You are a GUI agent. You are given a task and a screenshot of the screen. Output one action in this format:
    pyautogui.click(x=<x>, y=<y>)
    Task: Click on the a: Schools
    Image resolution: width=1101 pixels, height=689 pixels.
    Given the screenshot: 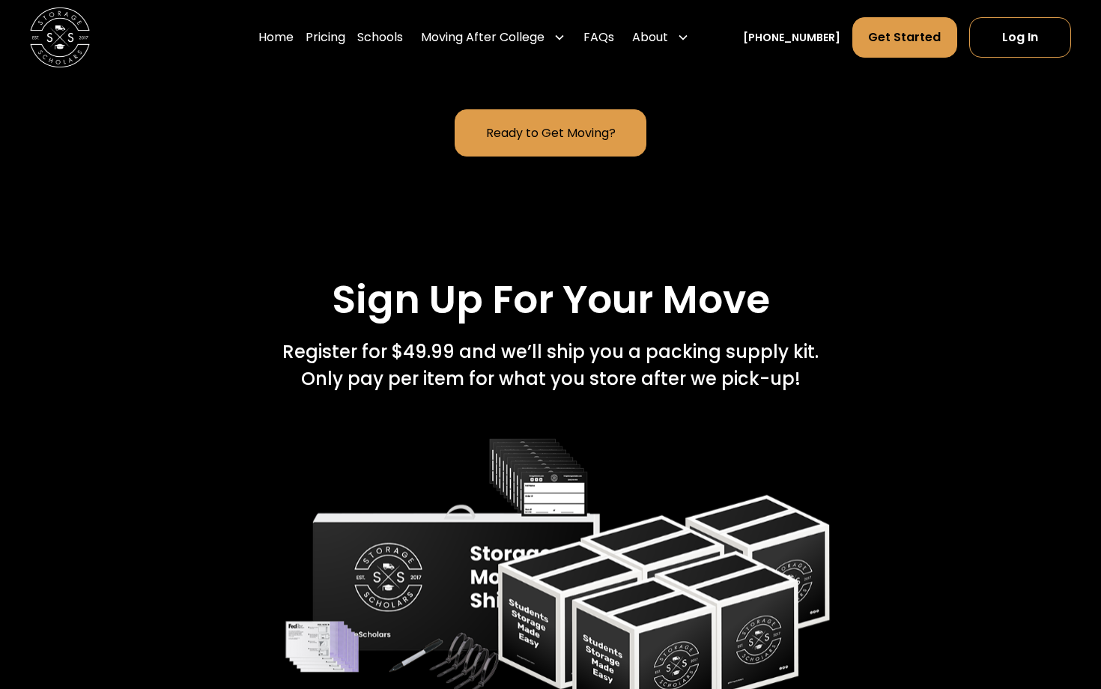 What is the action you would take?
    pyautogui.click(x=380, y=37)
    